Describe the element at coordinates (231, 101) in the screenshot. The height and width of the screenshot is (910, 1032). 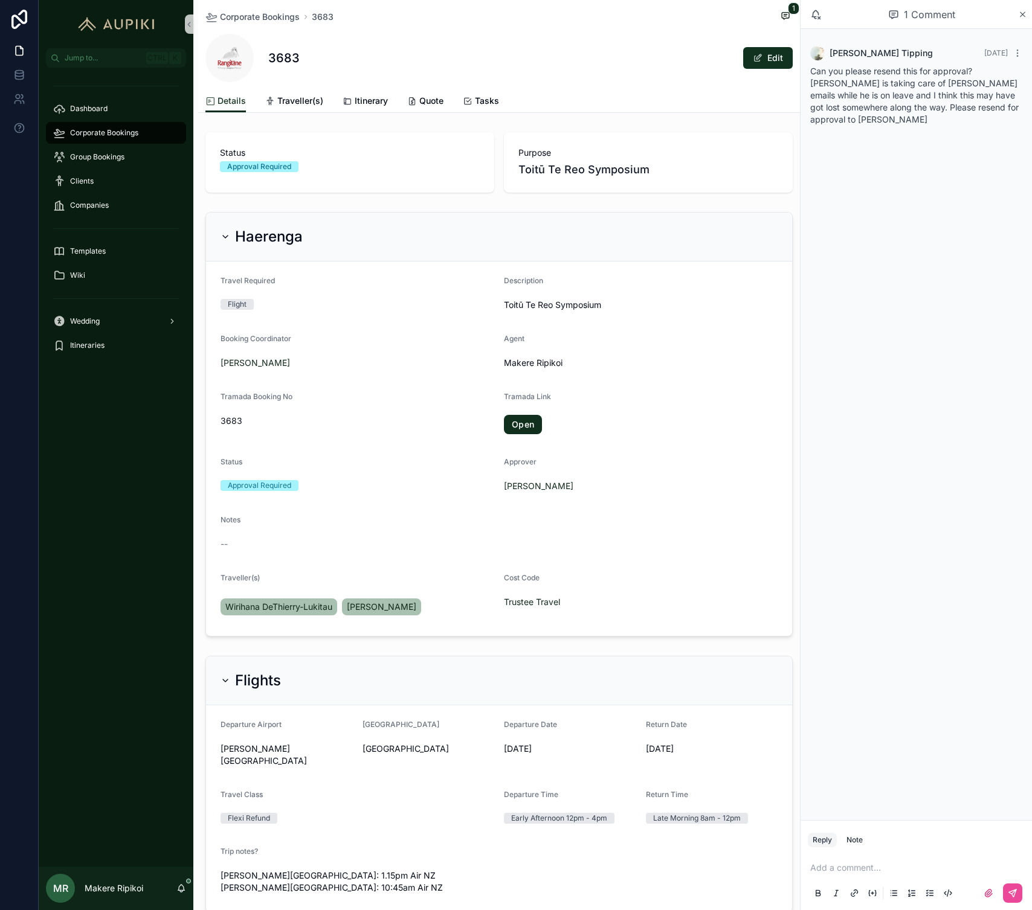
I see `span: Details` at that location.